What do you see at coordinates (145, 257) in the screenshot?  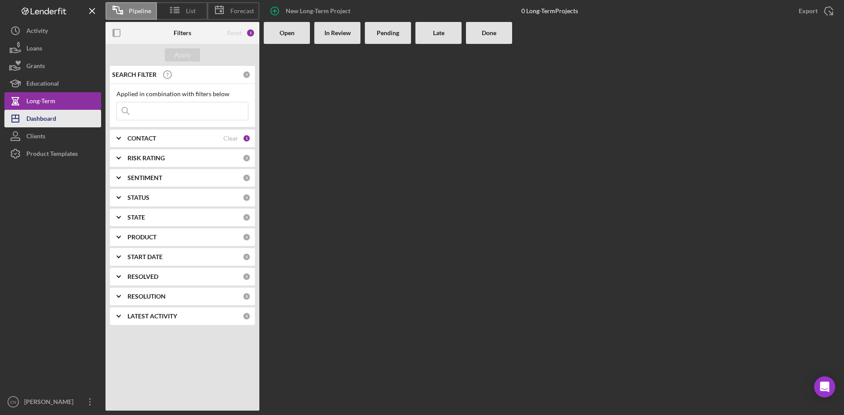 I see `b: START DATE` at bounding box center [145, 257].